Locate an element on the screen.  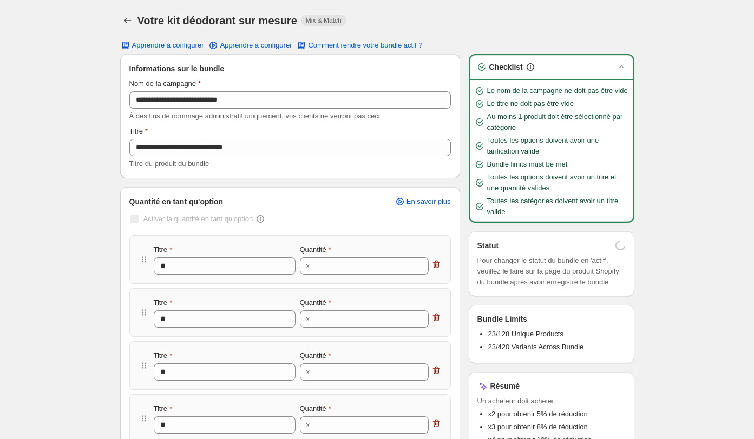
span: Titre du produit du bundle is located at coordinates (169, 163).